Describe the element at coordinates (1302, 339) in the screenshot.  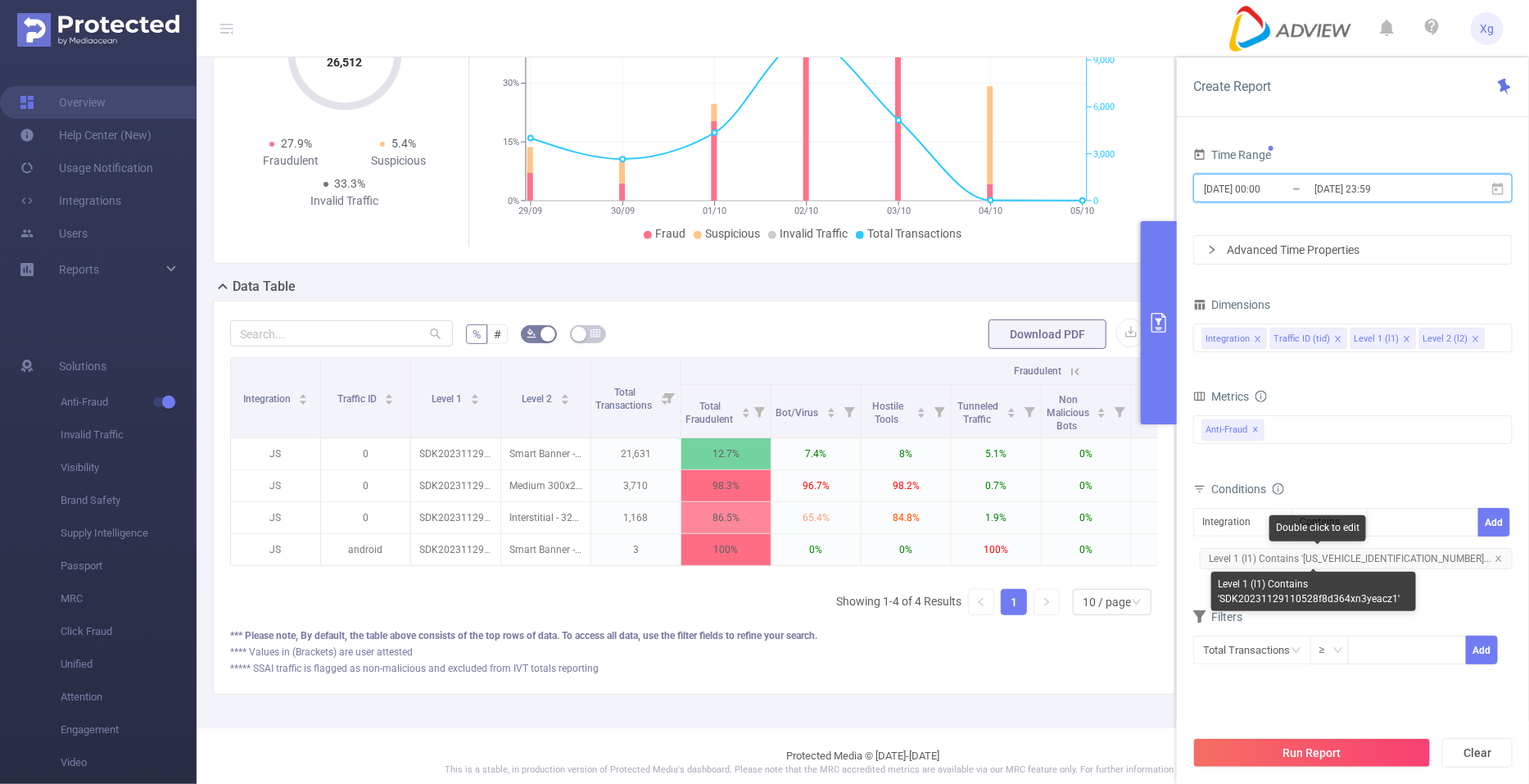
I see `div: Traffic ID (tid)` at that location.